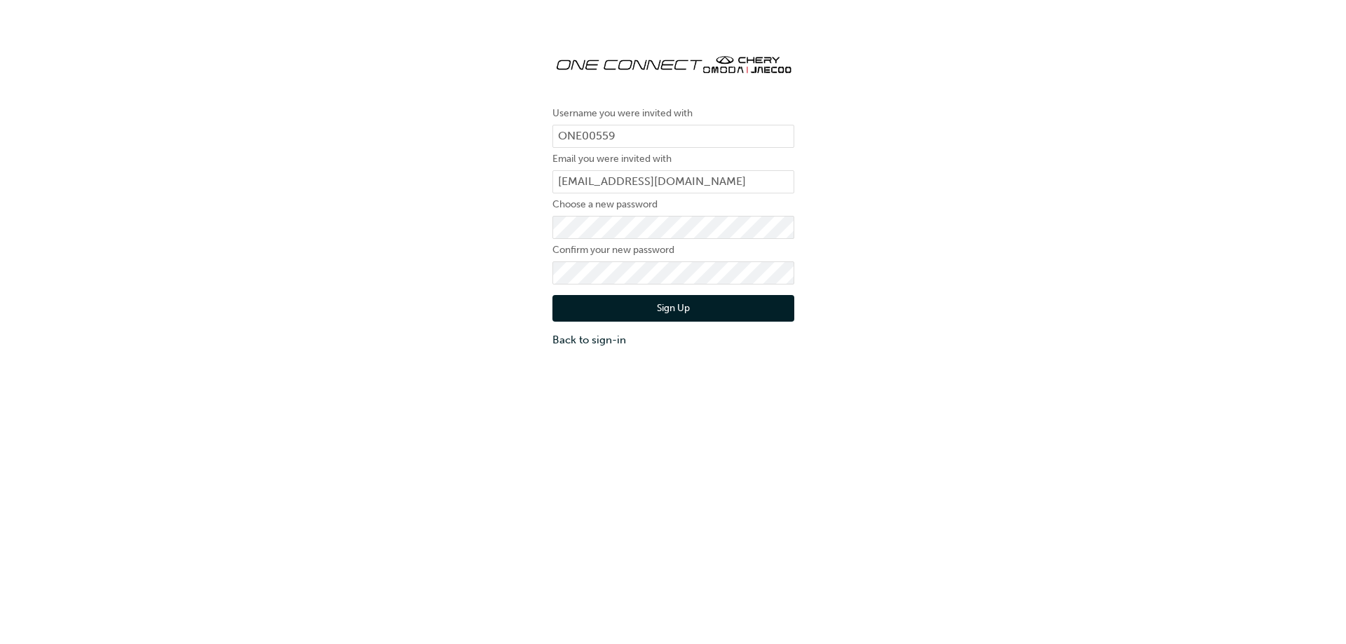  What do you see at coordinates (673, 159) in the screenshot?
I see `label: Email you were invited with` at bounding box center [673, 159].